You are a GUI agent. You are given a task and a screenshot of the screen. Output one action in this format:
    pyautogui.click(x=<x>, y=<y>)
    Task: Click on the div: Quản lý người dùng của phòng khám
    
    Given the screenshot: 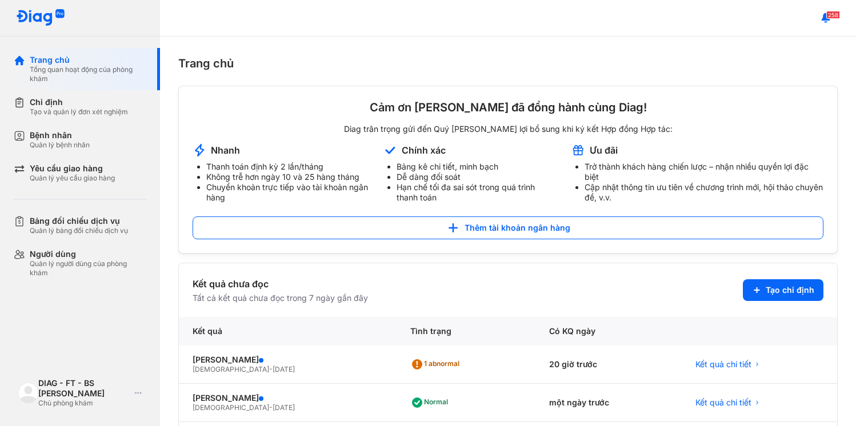 What is the action you would take?
    pyautogui.click(x=88, y=268)
    